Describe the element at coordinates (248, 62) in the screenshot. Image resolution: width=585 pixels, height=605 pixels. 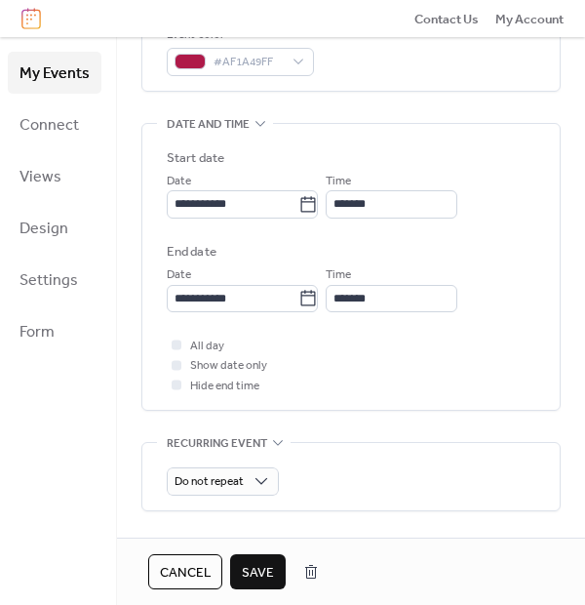
I see `span: #AF1A49FF` at that location.